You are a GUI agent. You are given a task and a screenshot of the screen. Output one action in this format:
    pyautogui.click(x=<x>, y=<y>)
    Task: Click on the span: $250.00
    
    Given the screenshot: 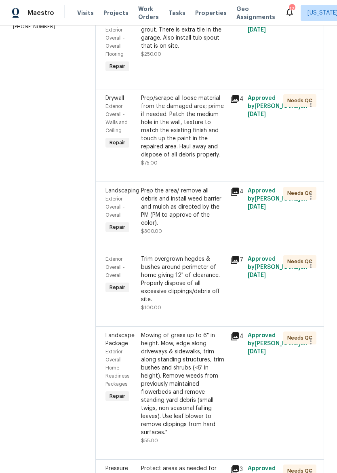 What is the action you would take?
    pyautogui.click(x=151, y=54)
    